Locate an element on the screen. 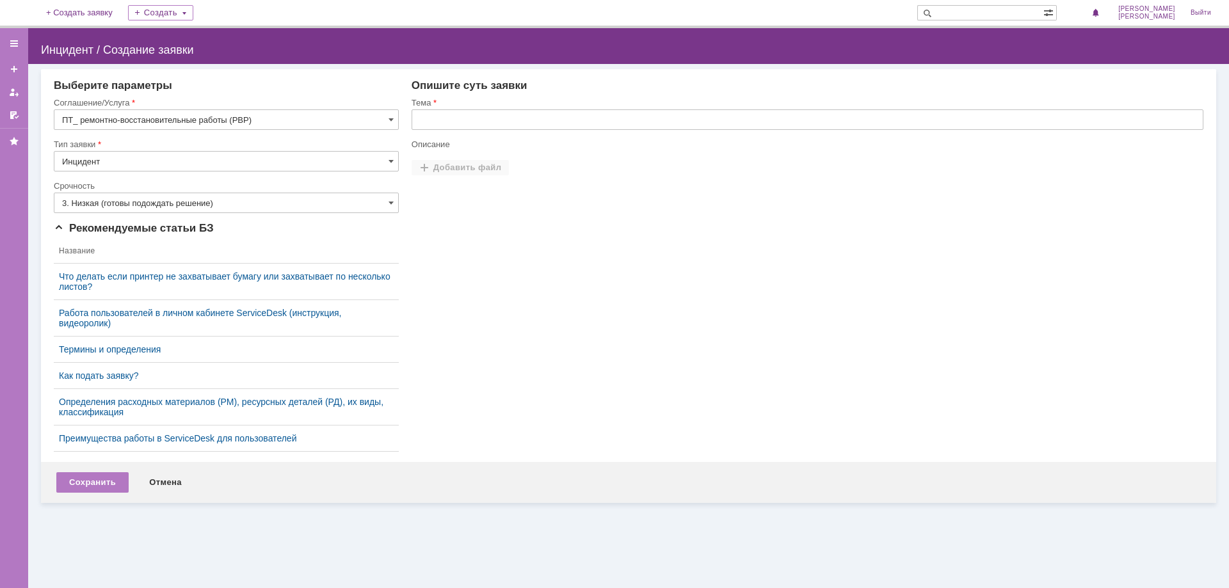 Image resolution: width=1229 pixels, height=588 pixels. div: Преимущества работы в ServiceDesk для пользователей is located at coordinates (226, 438).